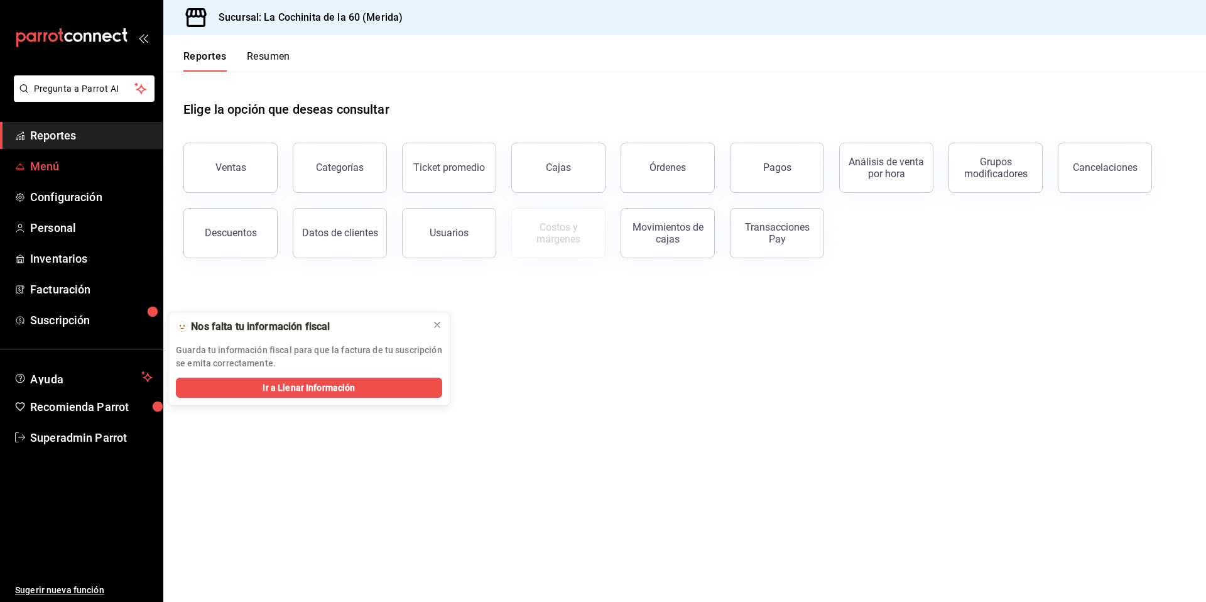 The height and width of the screenshot is (602, 1206). What do you see at coordinates (309, 387) in the screenshot?
I see `button: Ir a Llenar Información` at bounding box center [309, 387].